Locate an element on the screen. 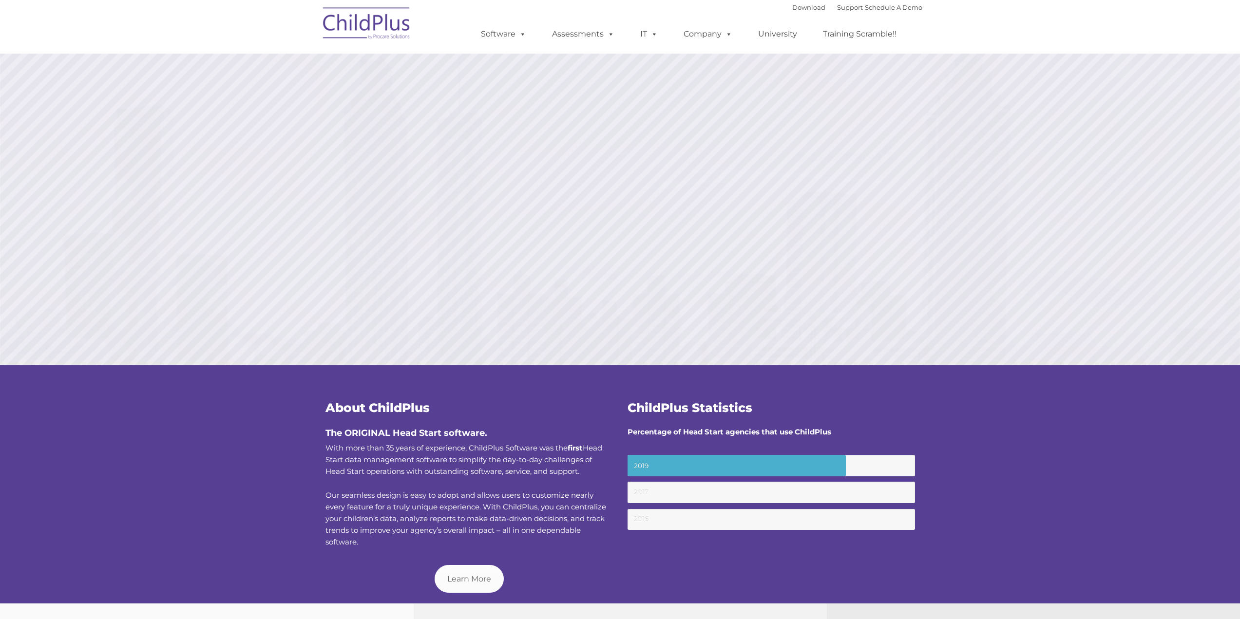 Image resolution: width=1240 pixels, height=619 pixels. a: University is located at coordinates (778, 34).